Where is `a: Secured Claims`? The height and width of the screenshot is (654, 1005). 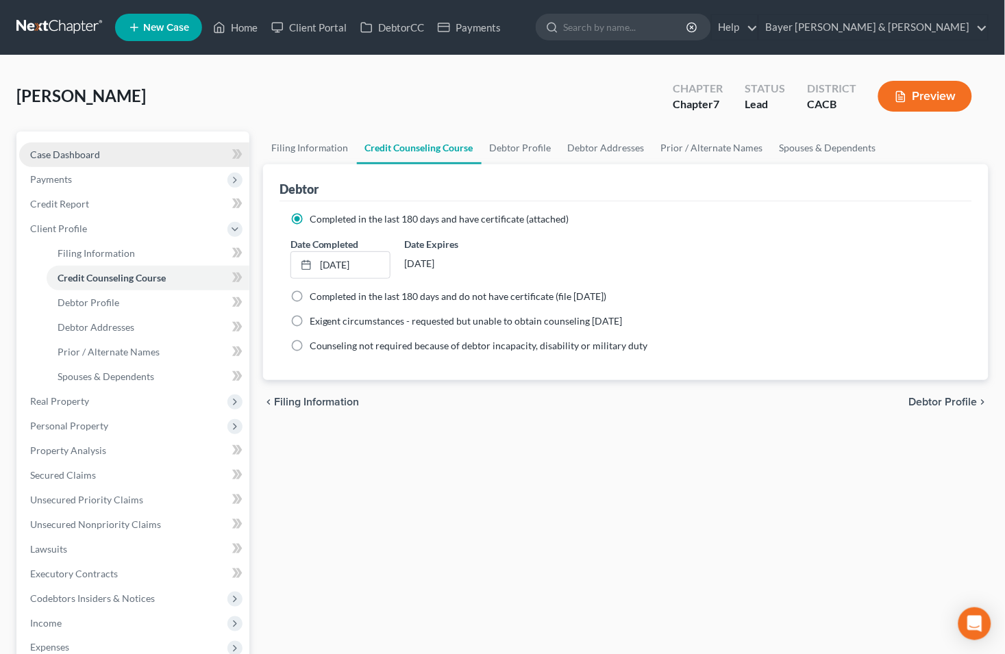 a: Secured Claims is located at coordinates (134, 475).